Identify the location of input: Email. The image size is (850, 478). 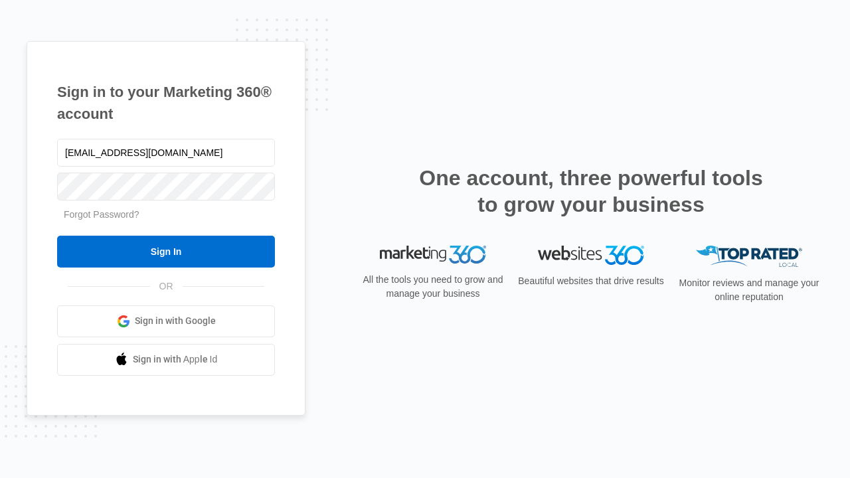
(166, 153).